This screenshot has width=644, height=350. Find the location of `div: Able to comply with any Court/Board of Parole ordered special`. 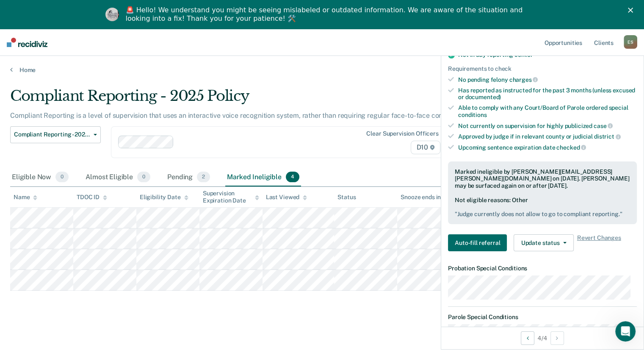

div: Able to comply with any Court/Board of Parole ordered special is located at coordinates (548, 111).